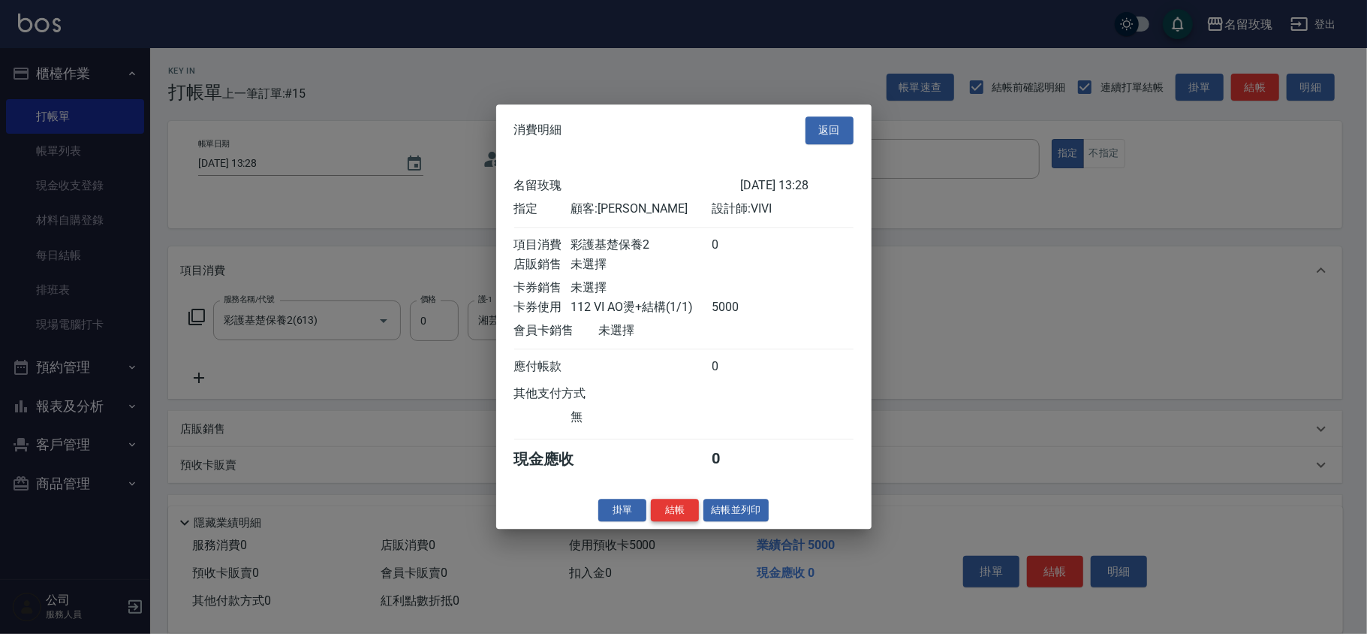  I want to click on div: 彩護基楚保養2, so click(641, 245).